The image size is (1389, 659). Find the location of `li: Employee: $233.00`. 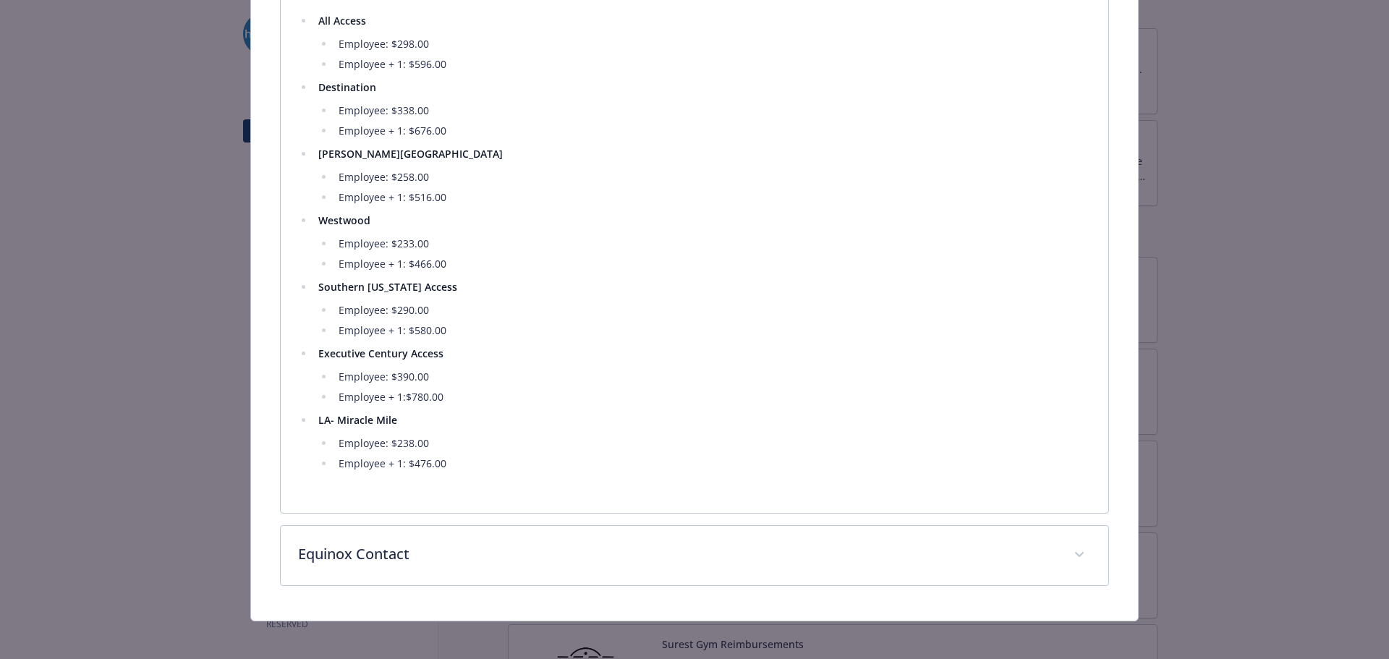

li: Employee: $233.00 is located at coordinates (713, 244).